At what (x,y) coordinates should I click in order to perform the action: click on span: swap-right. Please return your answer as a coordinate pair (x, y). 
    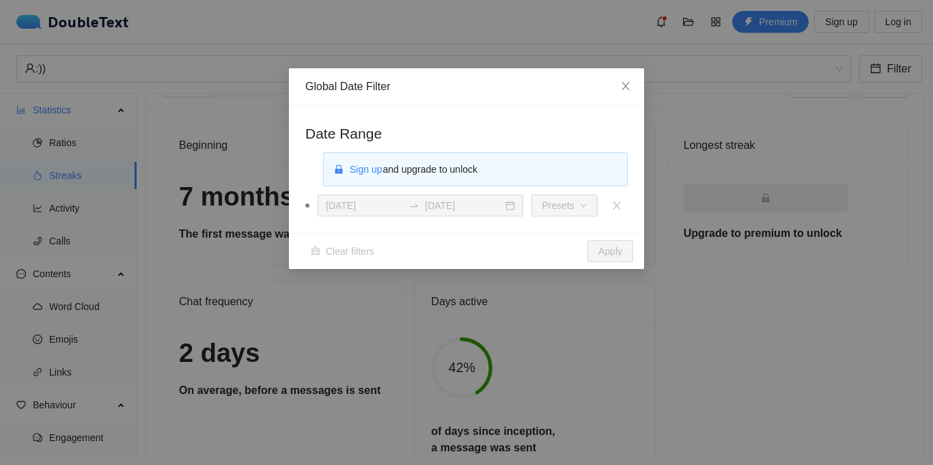
    Looking at the image, I should click on (414, 206).